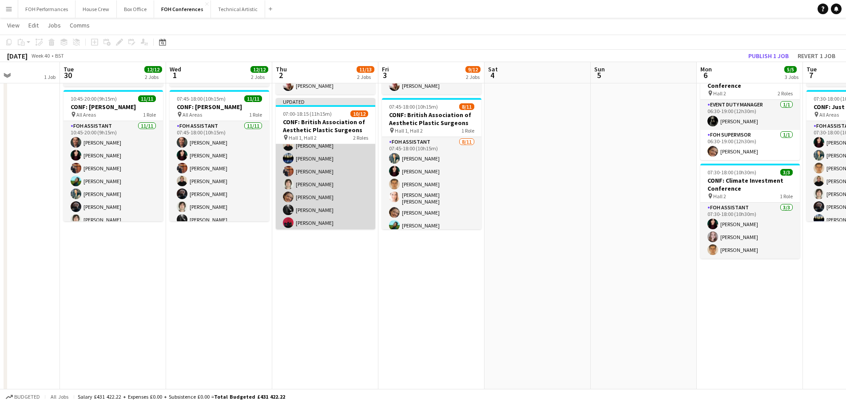 The height and width of the screenshot is (404, 846). Describe the element at coordinates (135, 9) in the screenshot. I see `button: Box Office` at that location.